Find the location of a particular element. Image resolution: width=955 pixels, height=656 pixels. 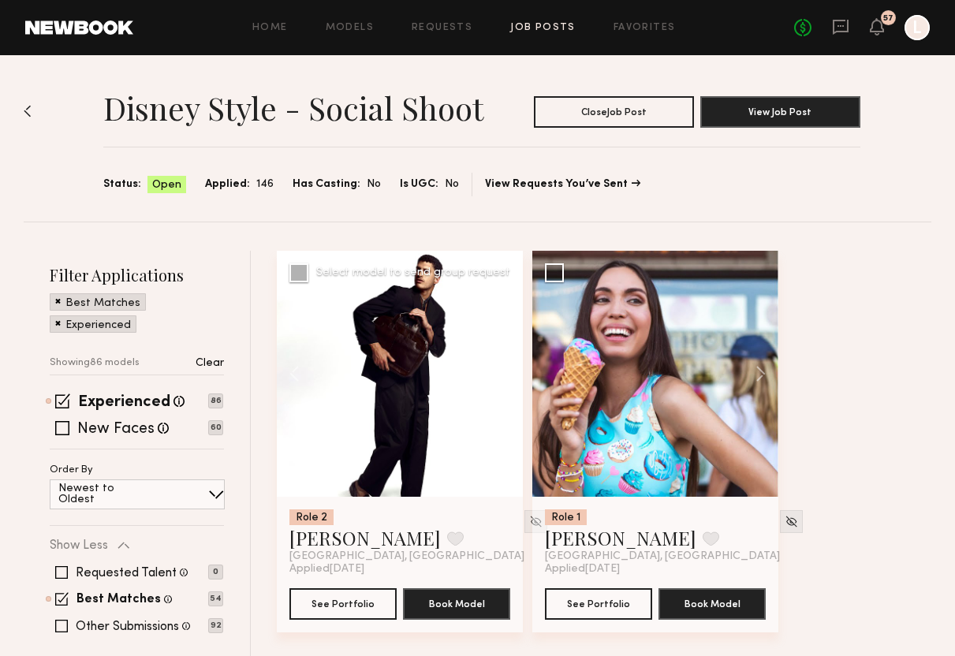

button: CloseJob Post is located at coordinates (614, 112).